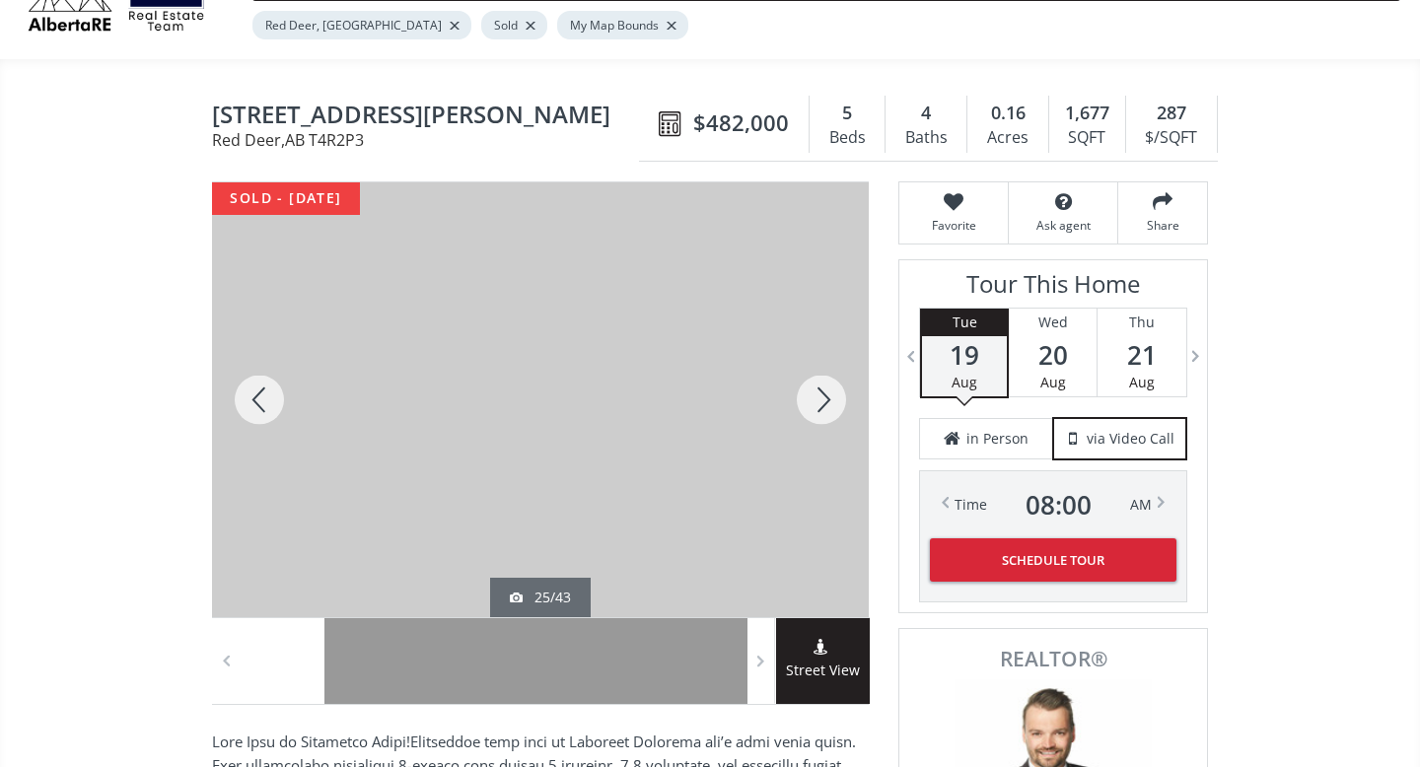 The image size is (1420, 767). I want to click on div: SQFT, so click(1087, 138).